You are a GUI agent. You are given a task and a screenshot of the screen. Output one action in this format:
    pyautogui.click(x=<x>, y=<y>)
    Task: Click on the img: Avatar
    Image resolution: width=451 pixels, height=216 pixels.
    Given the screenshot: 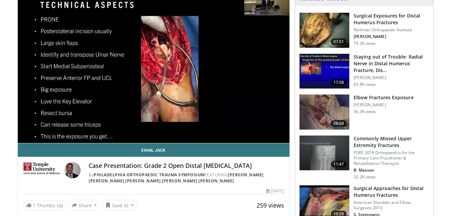 What is the action you would take?
    pyautogui.click(x=73, y=170)
    